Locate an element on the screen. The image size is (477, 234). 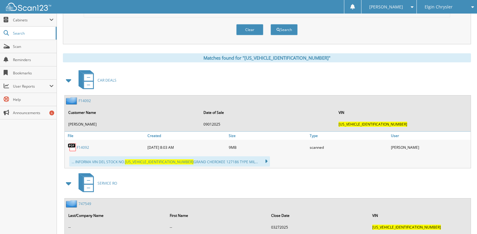
th: Last/Company Name is located at coordinates (116, 215).